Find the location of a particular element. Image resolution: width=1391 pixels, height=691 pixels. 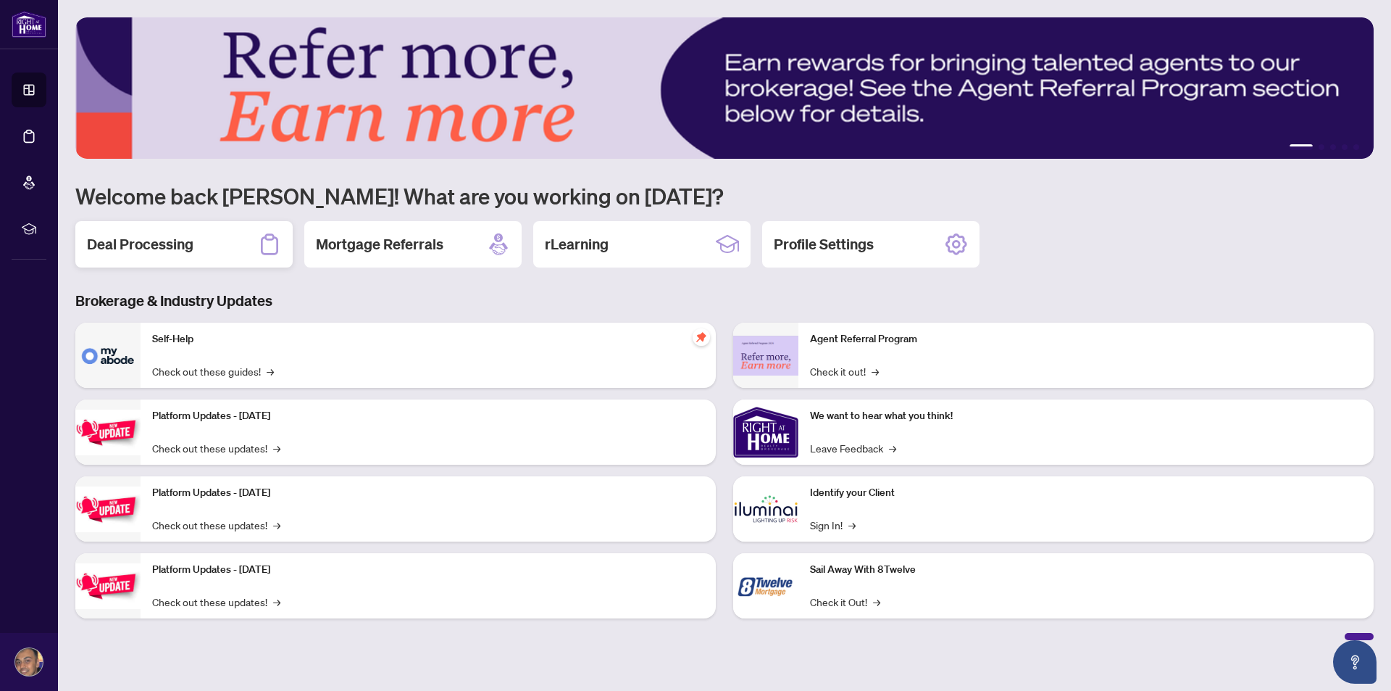

button: 4 is located at coordinates (1345, 147).